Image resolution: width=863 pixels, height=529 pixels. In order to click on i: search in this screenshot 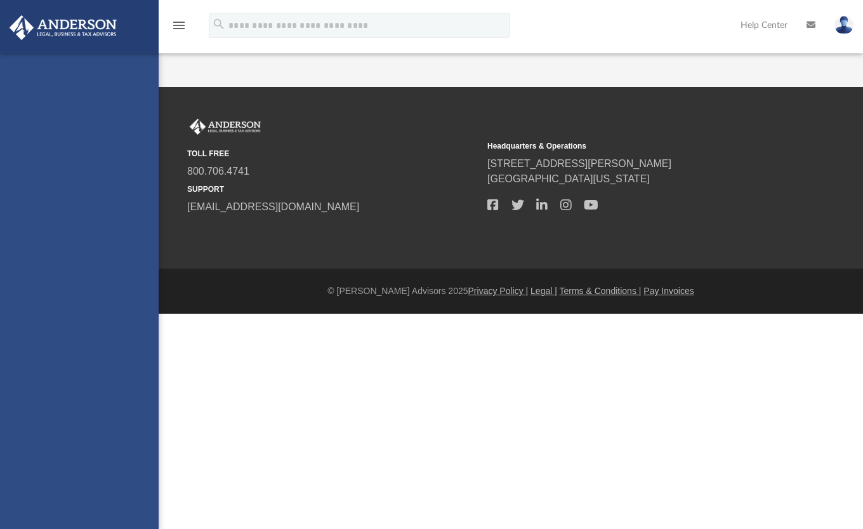, I will do `click(219, 24)`.